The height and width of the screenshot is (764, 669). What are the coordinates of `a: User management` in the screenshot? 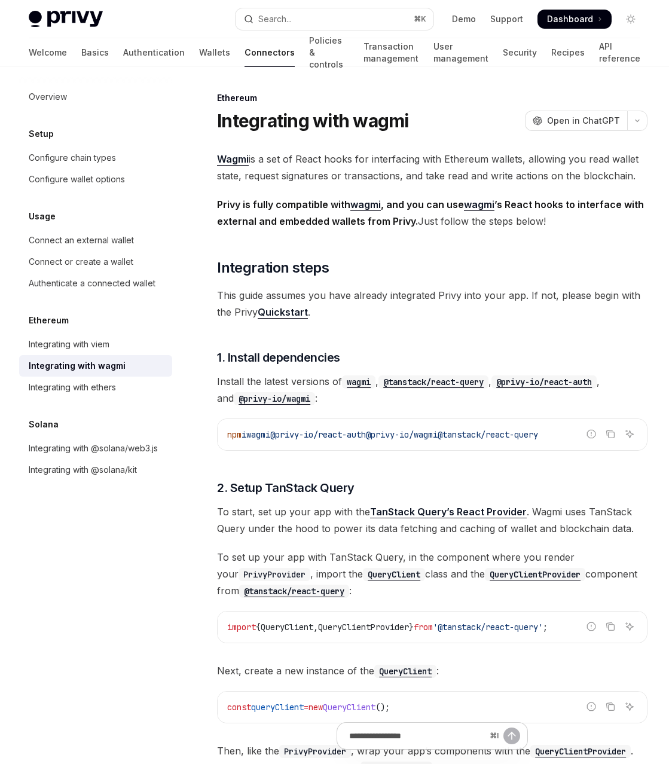 It's located at (461, 53).